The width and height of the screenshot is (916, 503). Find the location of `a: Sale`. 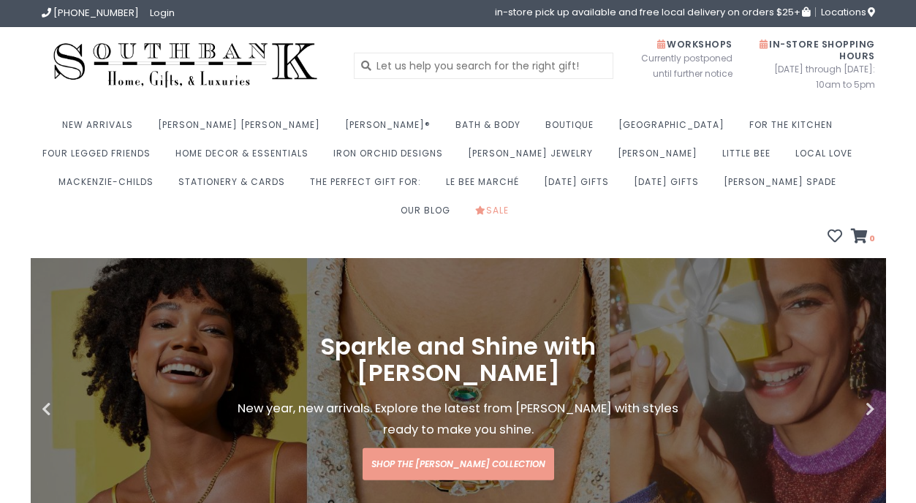

a: Sale is located at coordinates (496, 214).